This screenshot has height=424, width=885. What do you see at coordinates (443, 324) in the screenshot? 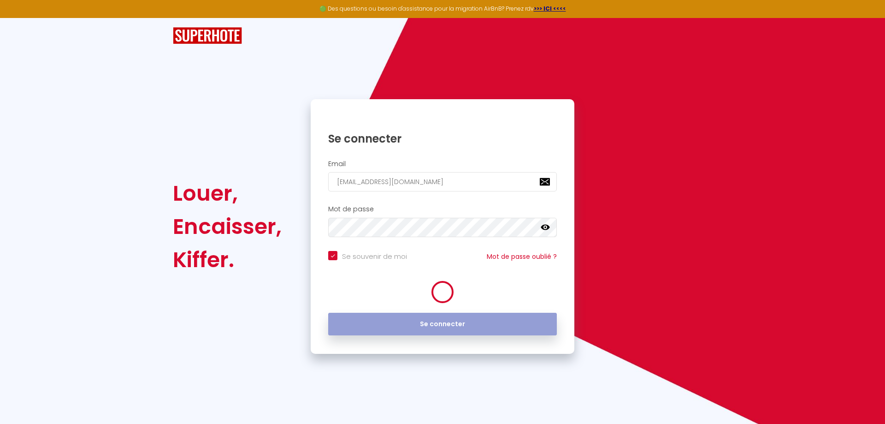
I see `button: Se connecter` at bounding box center [443, 324].